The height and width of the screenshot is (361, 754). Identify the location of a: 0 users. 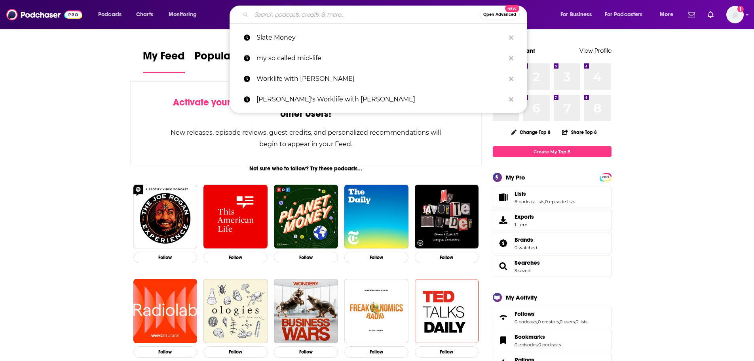
(567, 321).